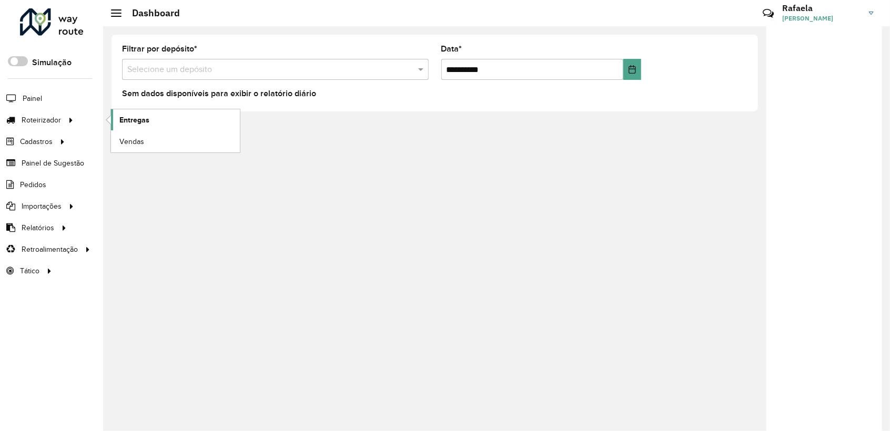 Image resolution: width=890 pixels, height=431 pixels. Describe the element at coordinates (132, 141) in the screenshot. I see `span: Vendas` at that location.